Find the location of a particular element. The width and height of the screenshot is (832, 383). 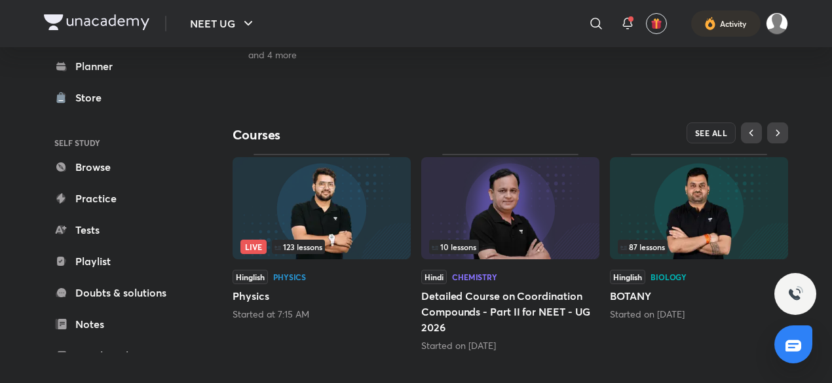

h6: SELF STUDY is located at coordinates (120, 143).